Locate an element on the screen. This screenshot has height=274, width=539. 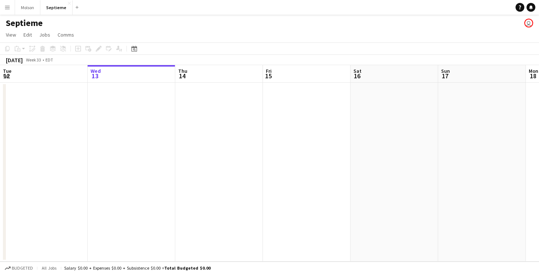
span: 12 is located at coordinates (7, 76).